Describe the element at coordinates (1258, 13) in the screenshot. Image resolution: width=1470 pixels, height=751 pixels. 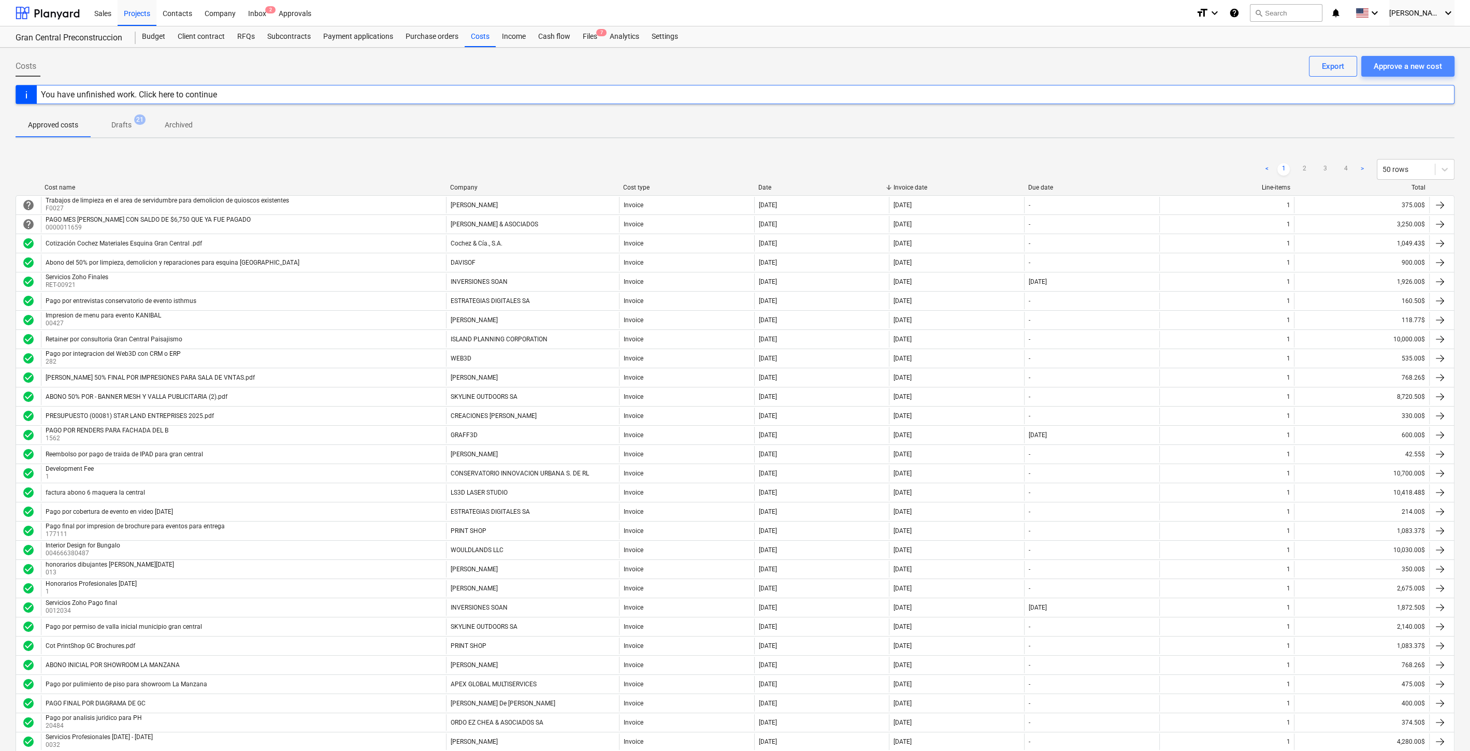
I see `span: search` at that location.